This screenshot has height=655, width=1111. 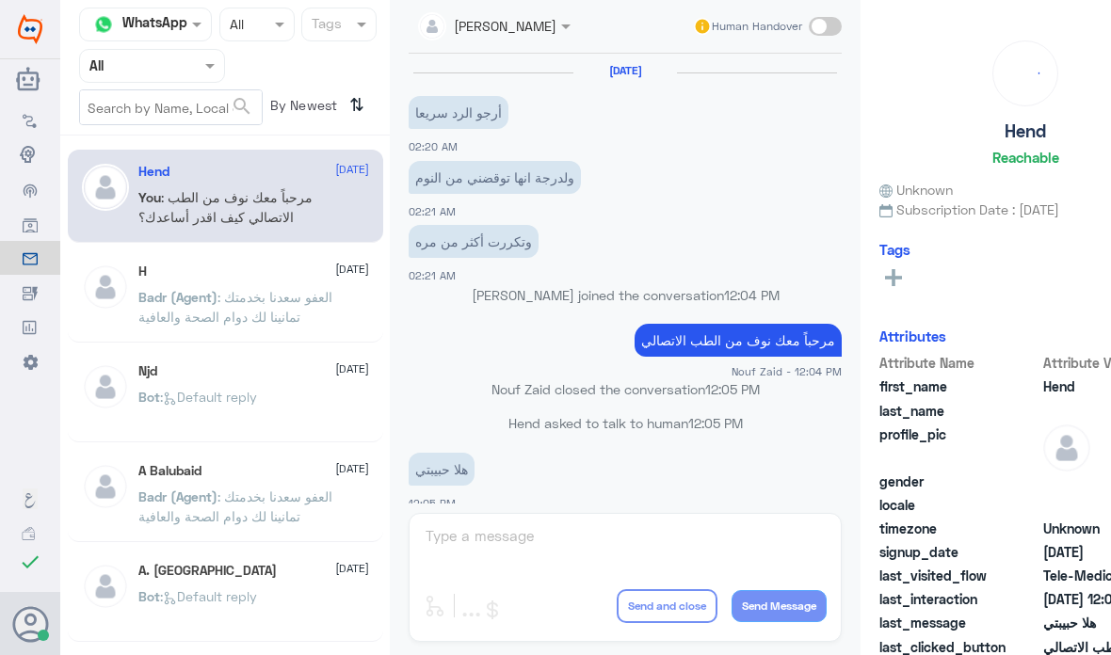 I want to click on span: 12:04 PM, so click(x=751, y=295).